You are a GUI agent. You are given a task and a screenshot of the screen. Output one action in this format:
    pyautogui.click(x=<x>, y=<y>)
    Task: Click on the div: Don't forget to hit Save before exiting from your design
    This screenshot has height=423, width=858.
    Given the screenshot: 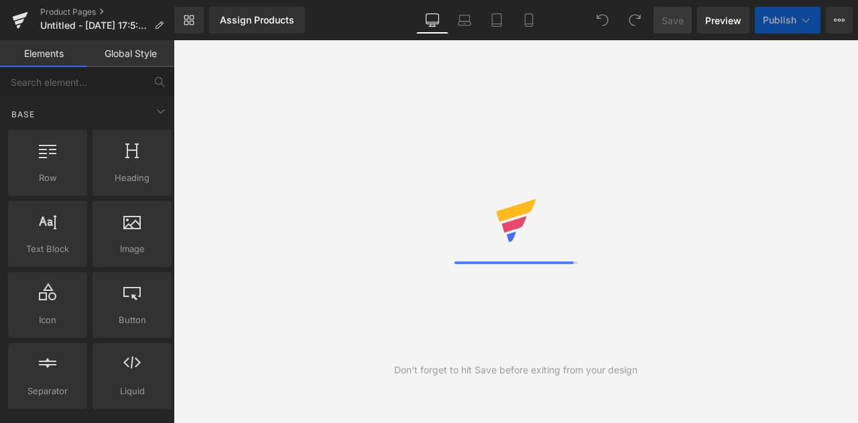 What is the action you would take?
    pyautogui.click(x=515, y=370)
    